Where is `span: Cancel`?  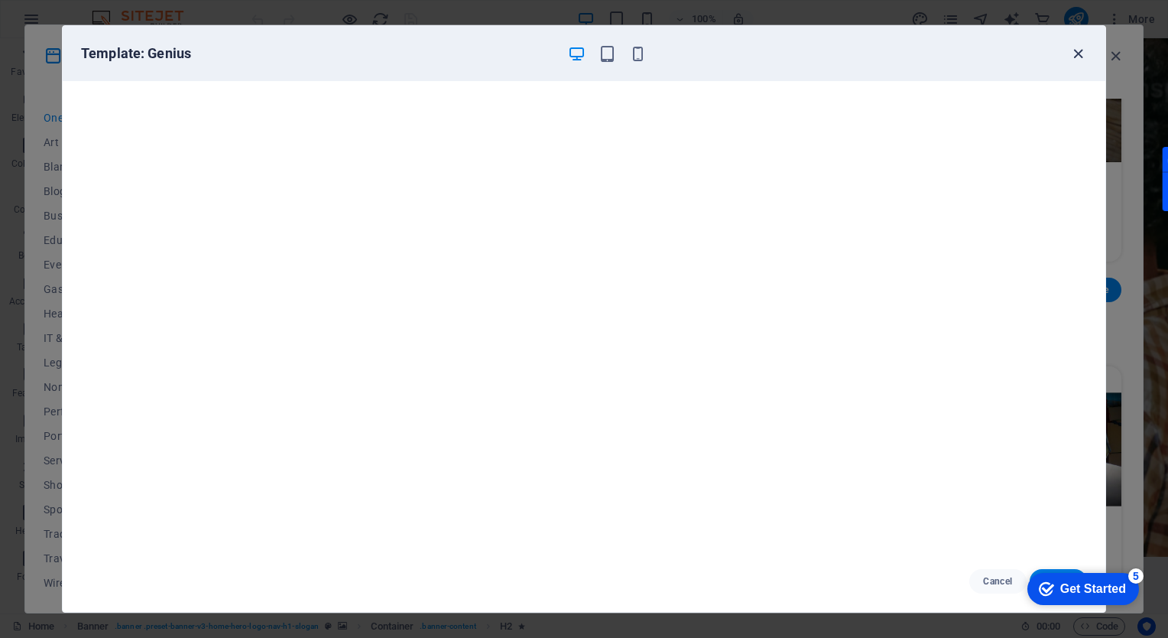
span: Cancel is located at coordinates (998, 581).